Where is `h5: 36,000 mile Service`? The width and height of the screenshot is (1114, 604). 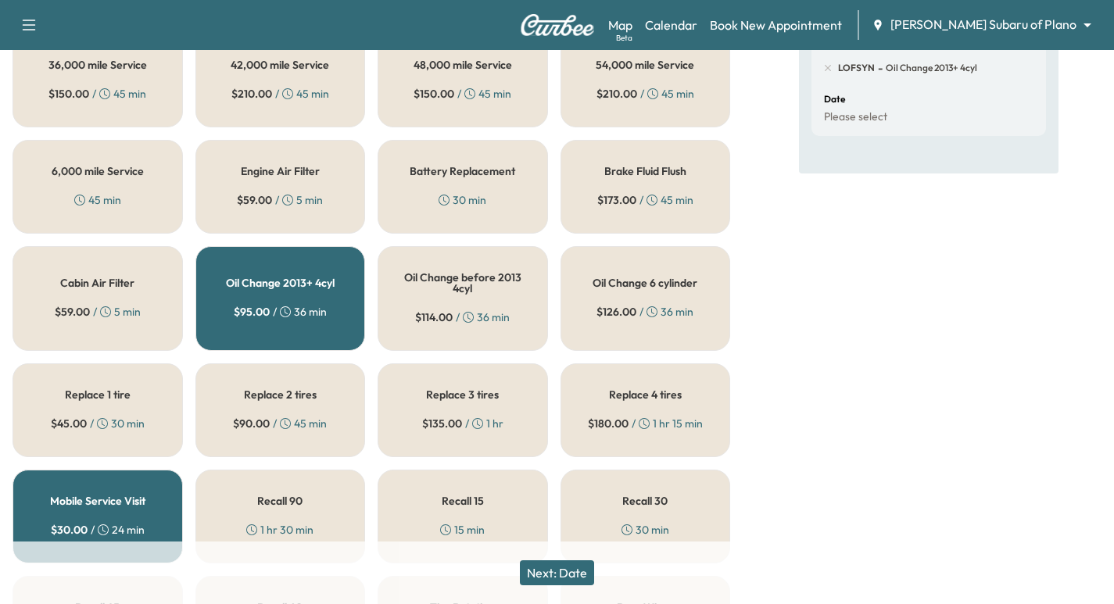
h5: 36,000 mile Service is located at coordinates (98, 65).